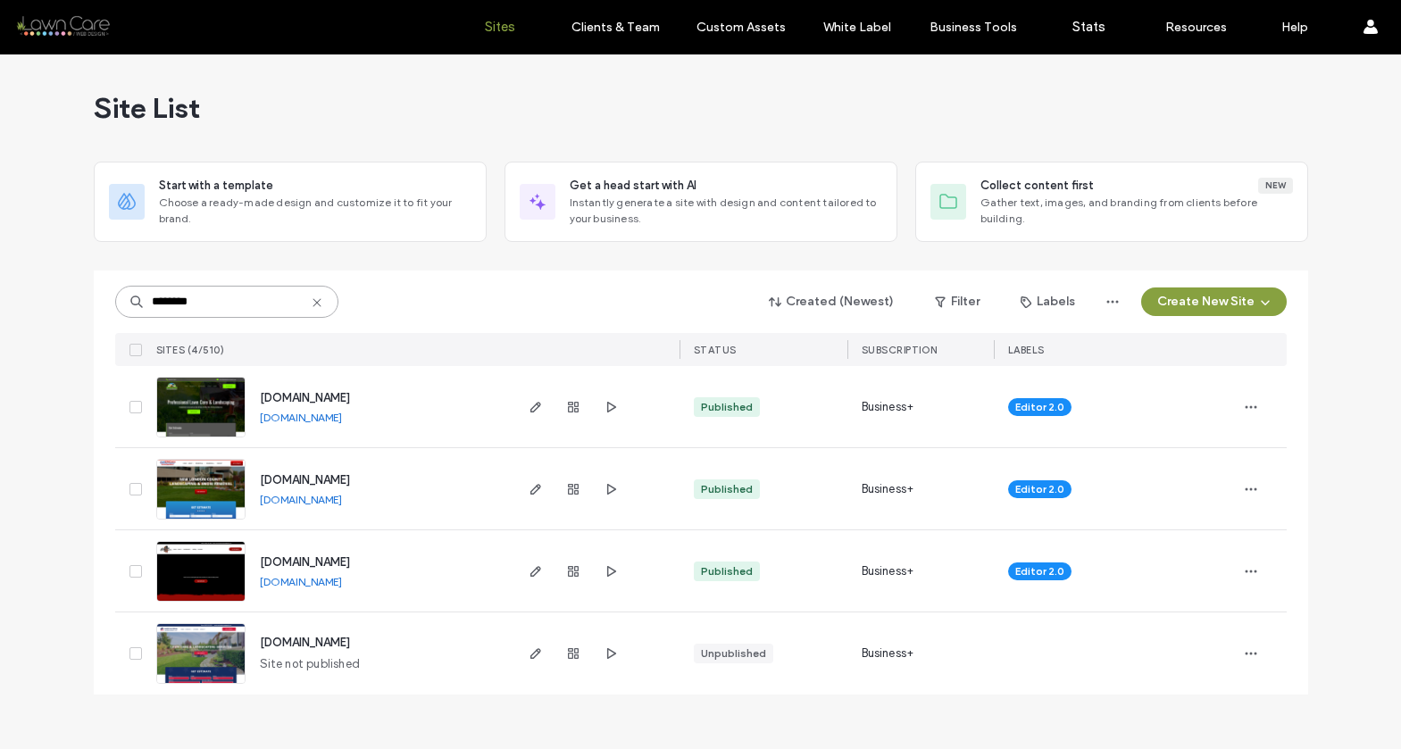 This screenshot has width=1401, height=749. What do you see at coordinates (1048, 302) in the screenshot?
I see `button: Labels` at bounding box center [1048, 302].